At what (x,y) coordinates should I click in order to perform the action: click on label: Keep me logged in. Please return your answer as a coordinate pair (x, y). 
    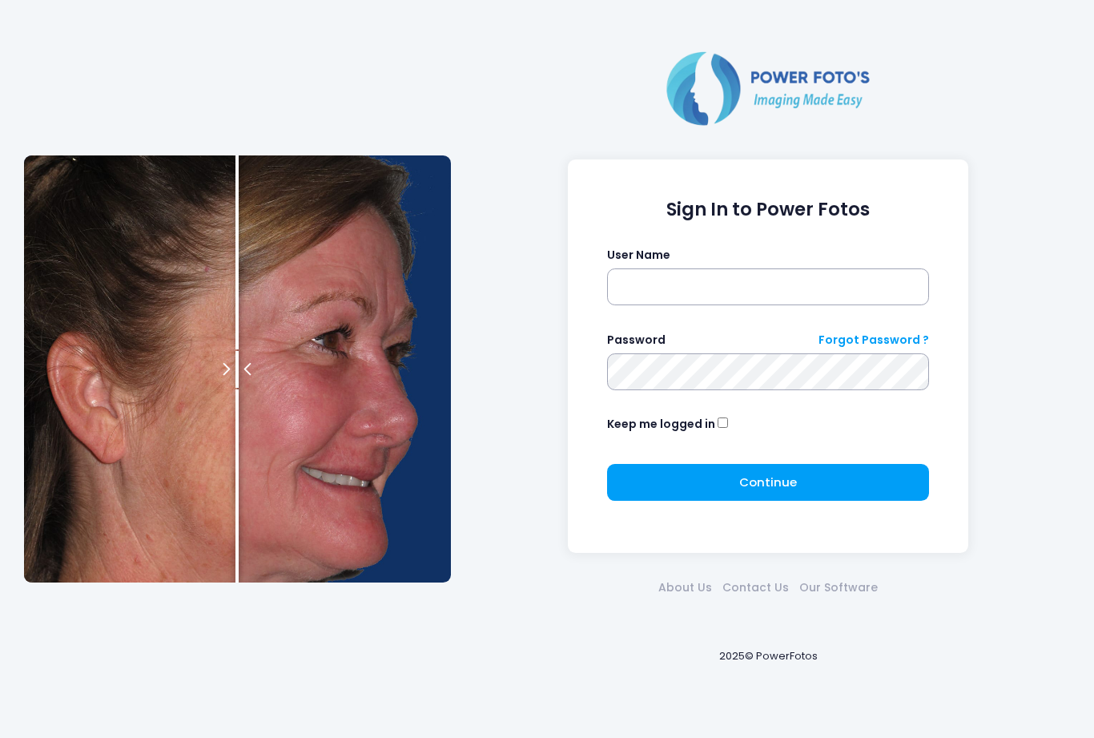
    Looking at the image, I should click on (661, 424).